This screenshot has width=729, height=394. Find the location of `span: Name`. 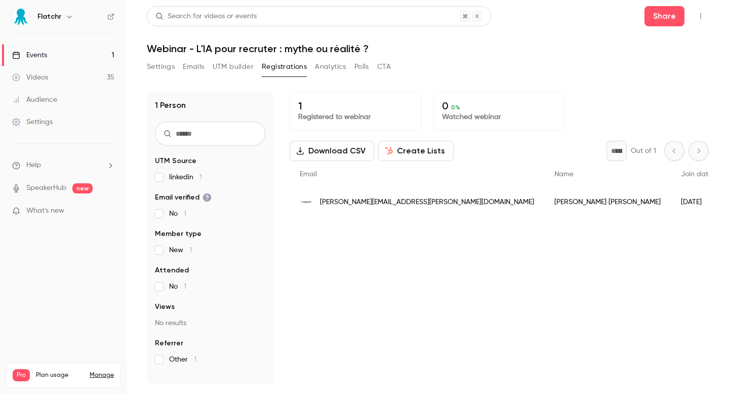

span: Name is located at coordinates (564, 174).